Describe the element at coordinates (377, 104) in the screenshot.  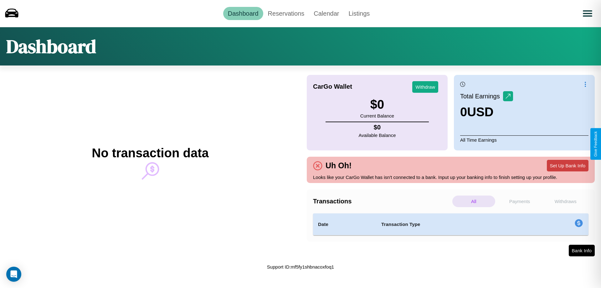
I see `h3: $ 0` at that location.